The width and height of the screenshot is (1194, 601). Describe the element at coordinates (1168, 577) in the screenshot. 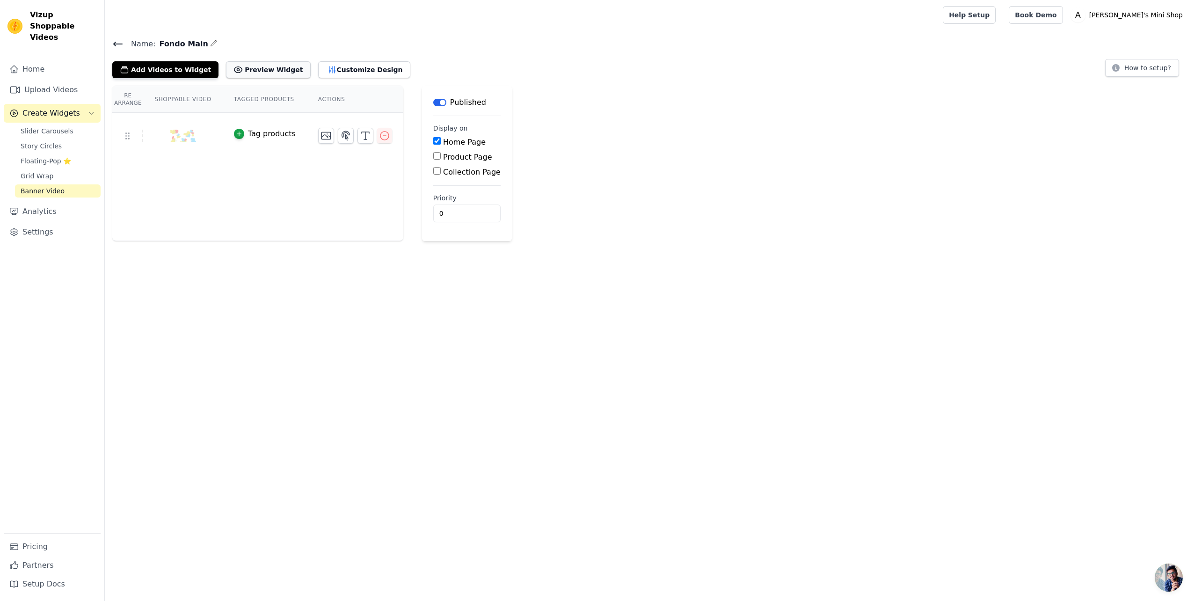

I see `div: Open chat` at that location.